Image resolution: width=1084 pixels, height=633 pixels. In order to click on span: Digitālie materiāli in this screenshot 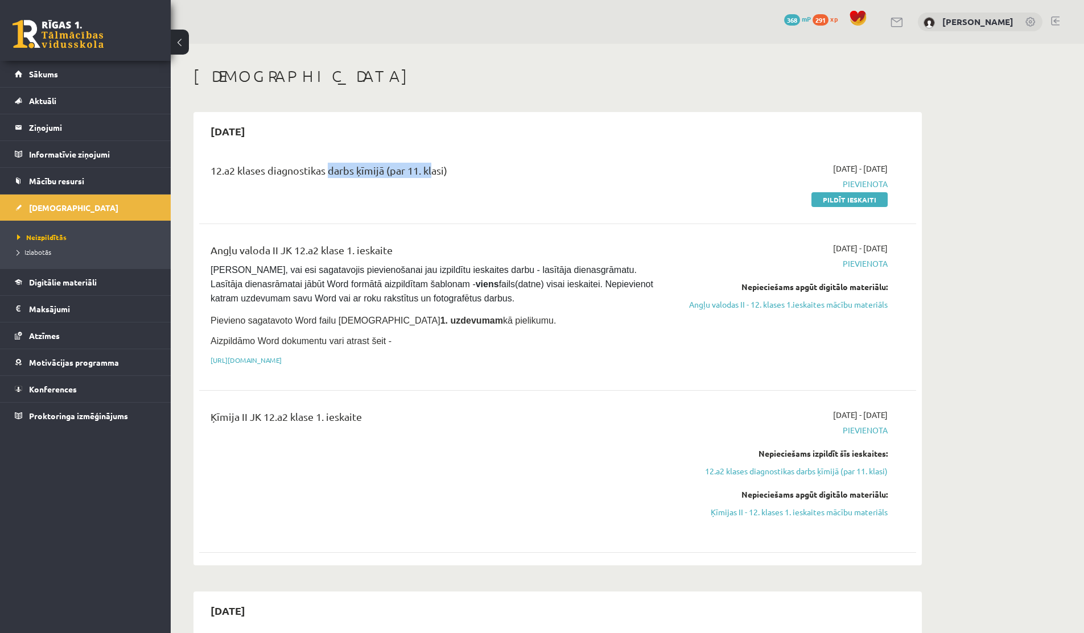, I will do `click(63, 282)`.